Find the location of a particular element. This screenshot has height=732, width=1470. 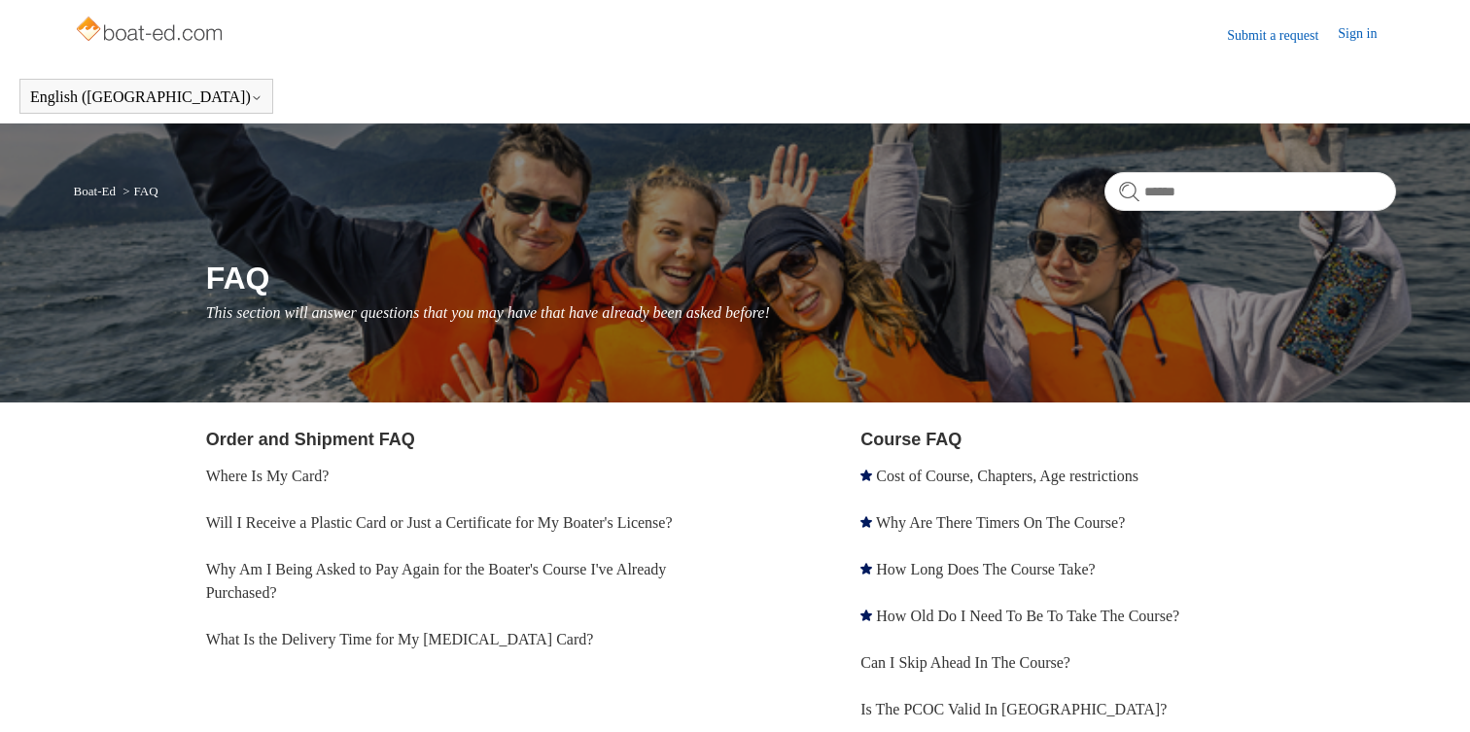

a: Boat-Ed is located at coordinates (94, 191).